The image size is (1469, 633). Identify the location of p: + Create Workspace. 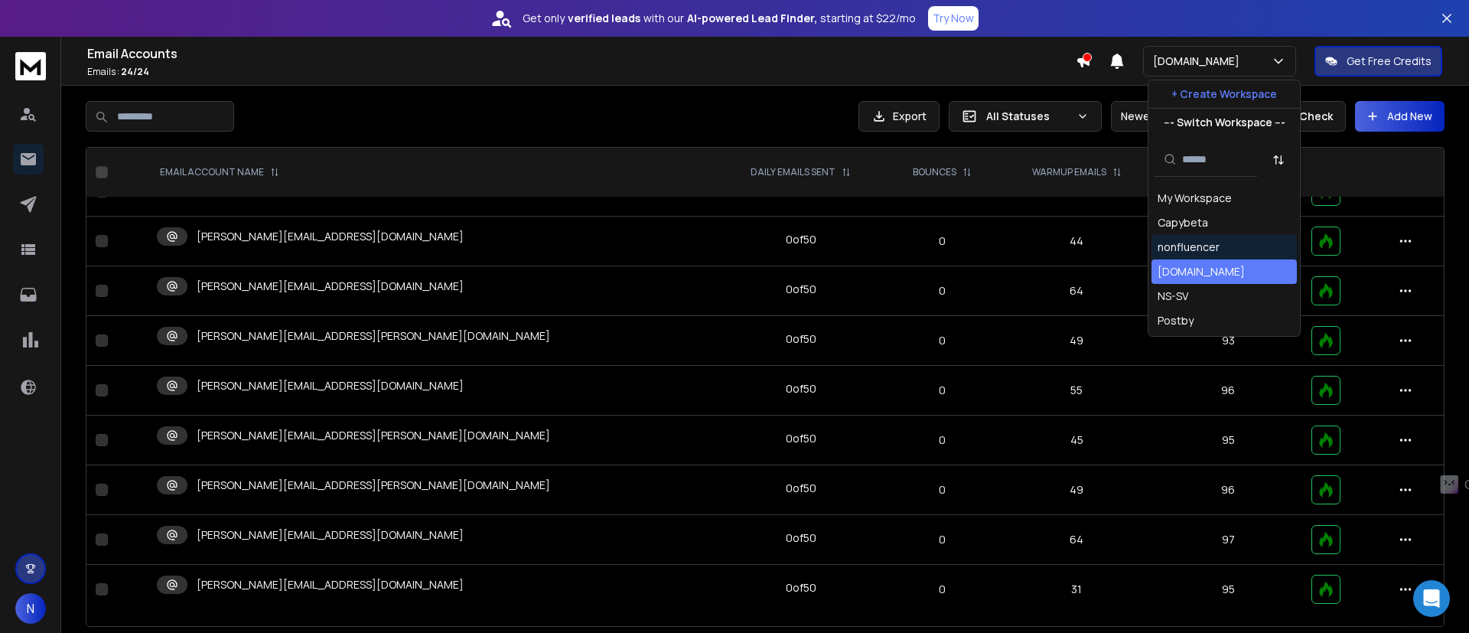
(1224, 94).